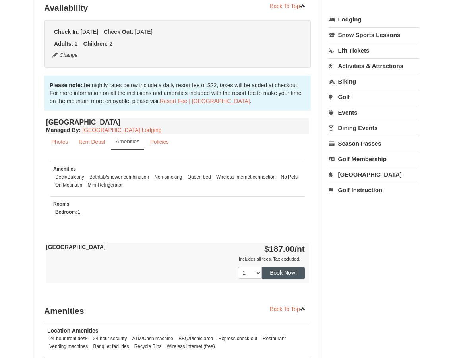  Describe the element at coordinates (374, 97) in the screenshot. I see `a: Golf` at that location.